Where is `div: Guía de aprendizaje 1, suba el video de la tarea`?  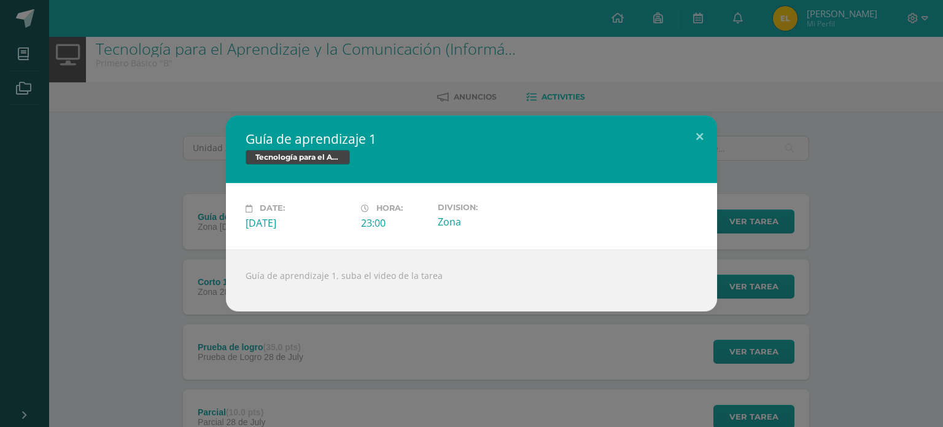 div: Guía de aprendizaje 1, suba el video de la tarea is located at coordinates (472, 280).